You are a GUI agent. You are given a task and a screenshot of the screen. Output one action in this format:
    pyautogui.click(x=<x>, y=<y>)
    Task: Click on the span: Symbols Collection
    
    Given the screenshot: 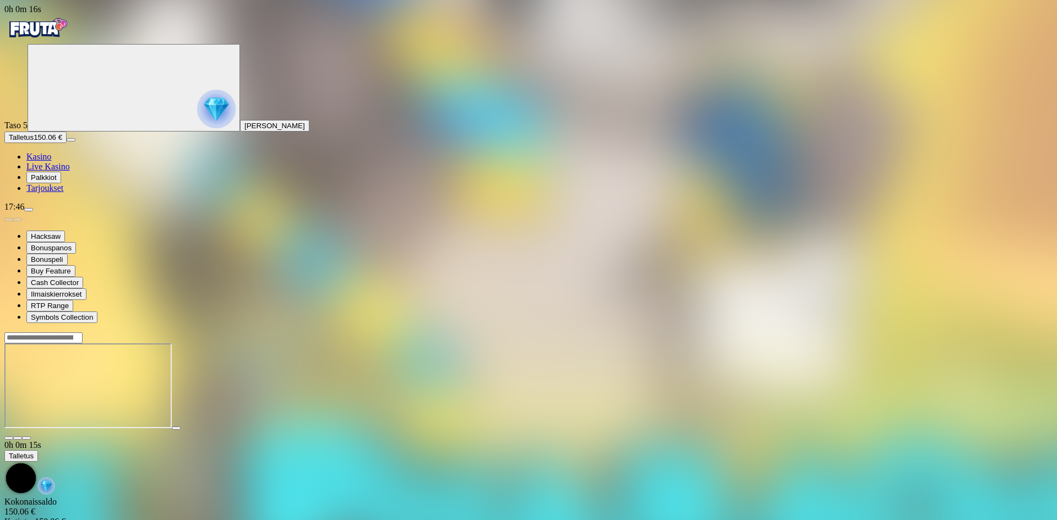 What is the action you would take?
    pyautogui.click(x=62, y=317)
    